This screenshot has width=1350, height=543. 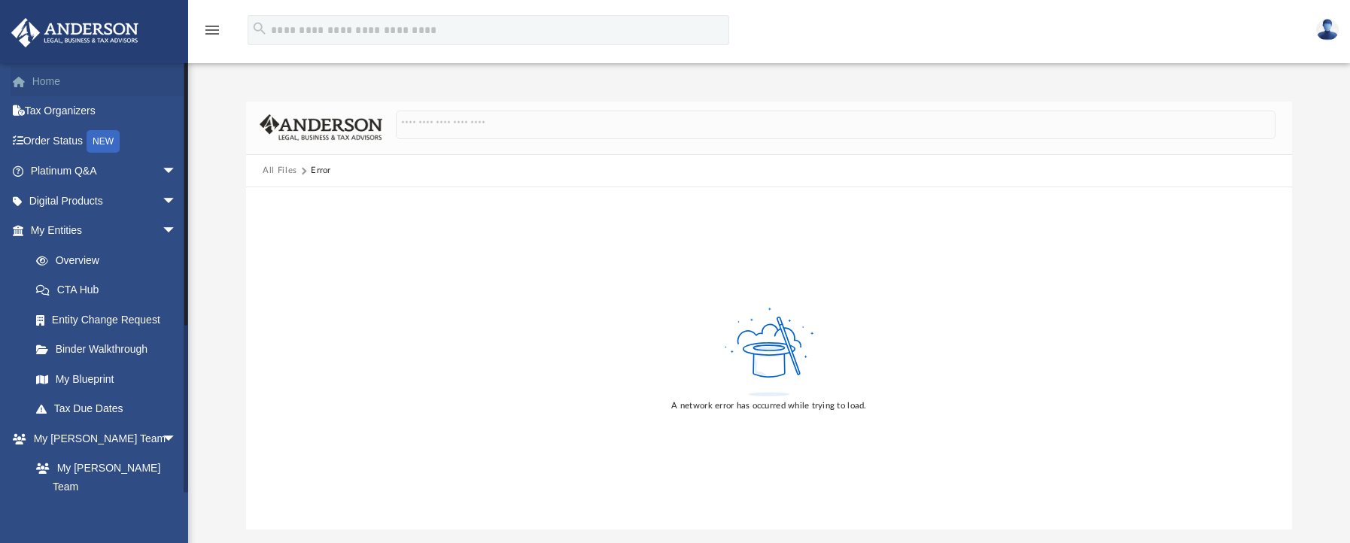 I want to click on a: Digital Productsarrow_drop_down, so click(x=105, y=201).